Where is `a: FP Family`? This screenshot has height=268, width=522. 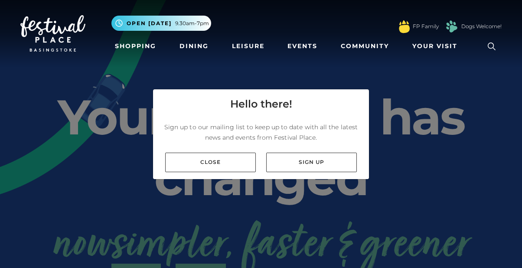
a: FP Family is located at coordinates (426, 26).